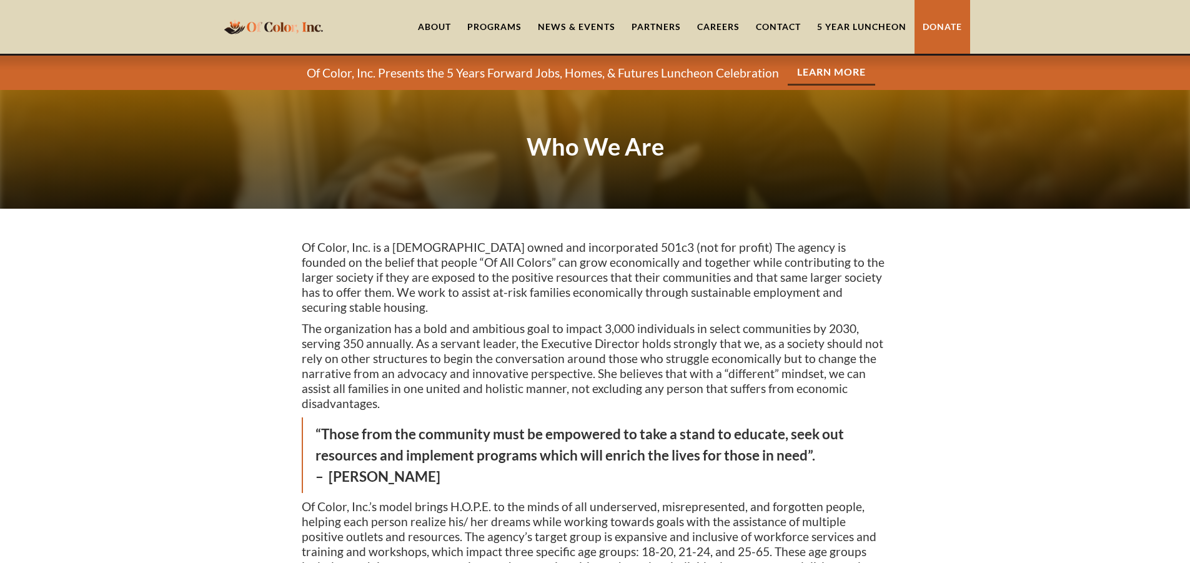  I want to click on p: Of Color, Inc. Presents the 5 Years Forward Jobs, Homes, & Futures Luncheon Celebration, so click(543, 73).